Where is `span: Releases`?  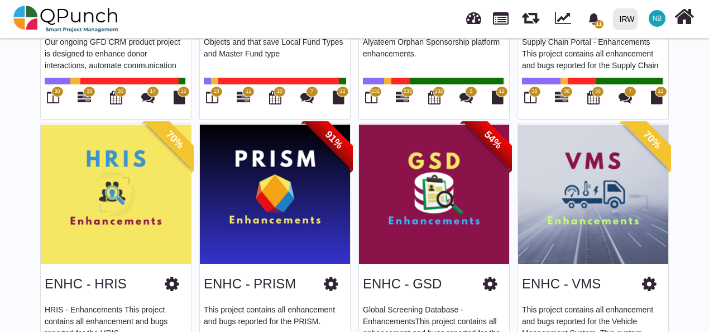
span: Releases is located at coordinates (530, 15).